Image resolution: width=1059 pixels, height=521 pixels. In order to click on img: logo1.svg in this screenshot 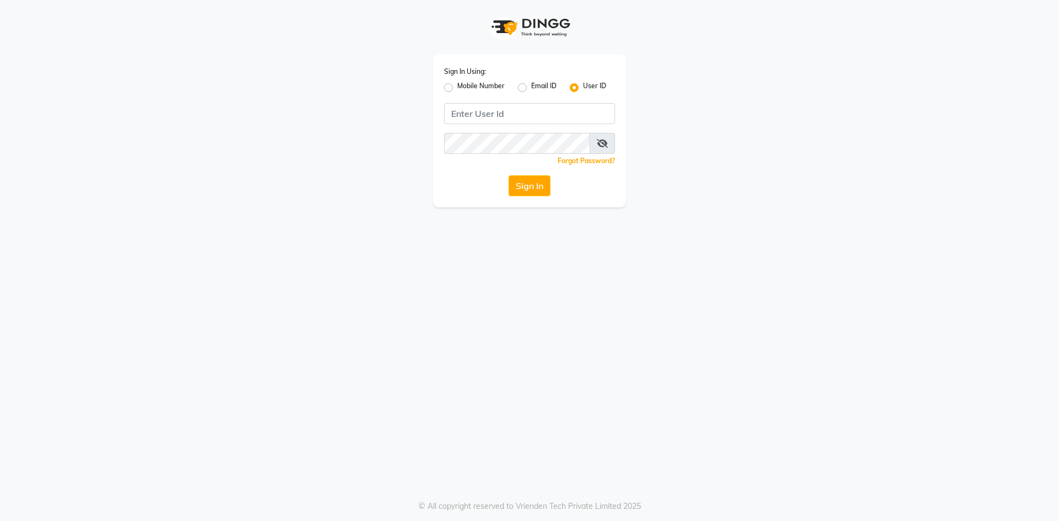, I will do `click(529, 27)`.